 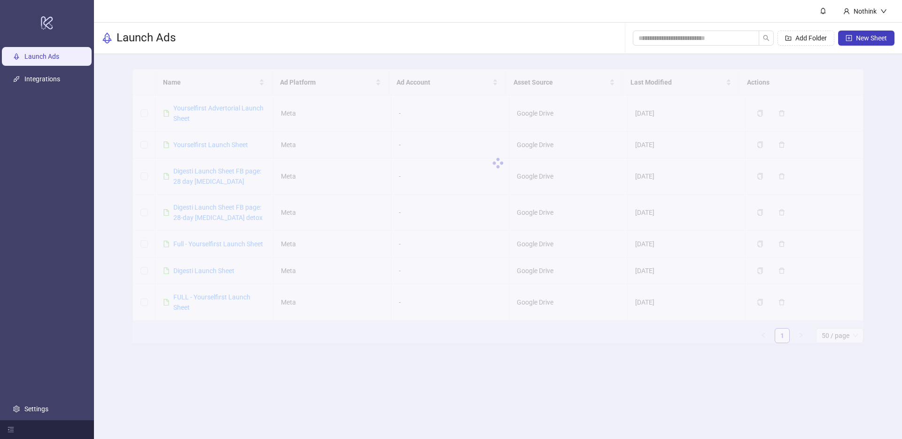 I want to click on a: Integrations, so click(x=42, y=79).